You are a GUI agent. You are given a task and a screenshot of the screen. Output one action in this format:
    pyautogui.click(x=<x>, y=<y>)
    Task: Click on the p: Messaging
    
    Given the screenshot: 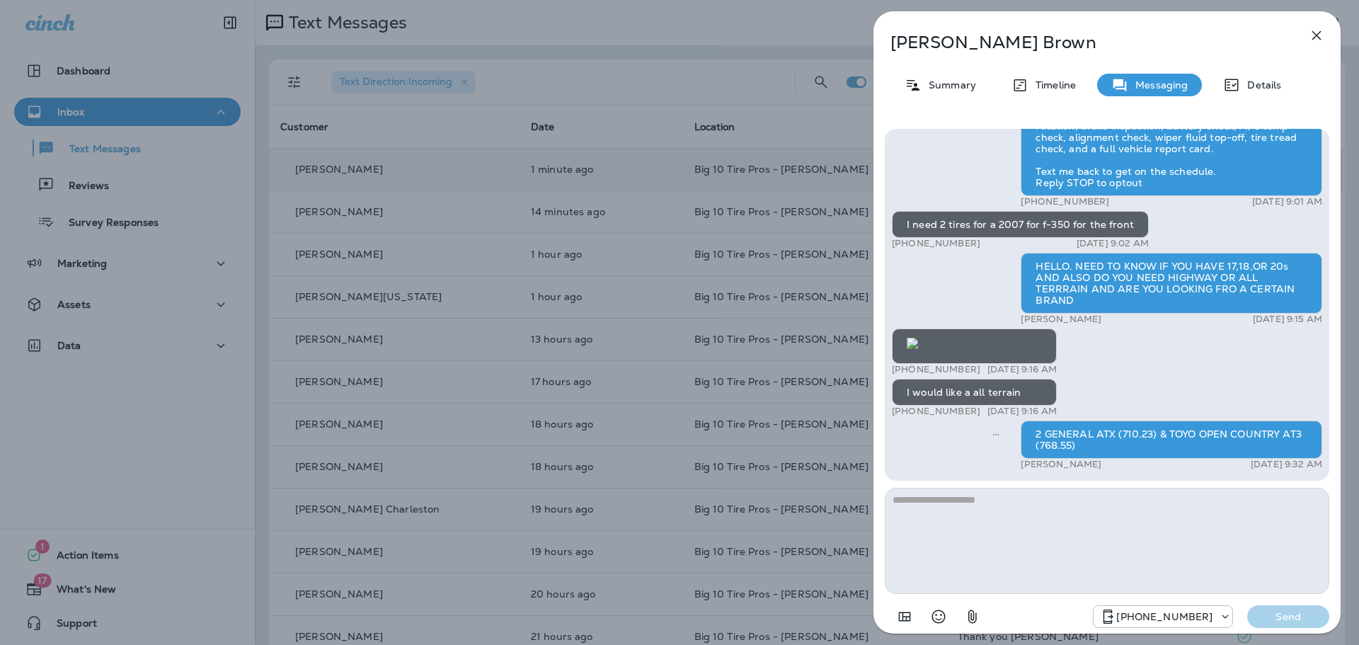 What is the action you would take?
    pyautogui.click(x=1158, y=85)
    